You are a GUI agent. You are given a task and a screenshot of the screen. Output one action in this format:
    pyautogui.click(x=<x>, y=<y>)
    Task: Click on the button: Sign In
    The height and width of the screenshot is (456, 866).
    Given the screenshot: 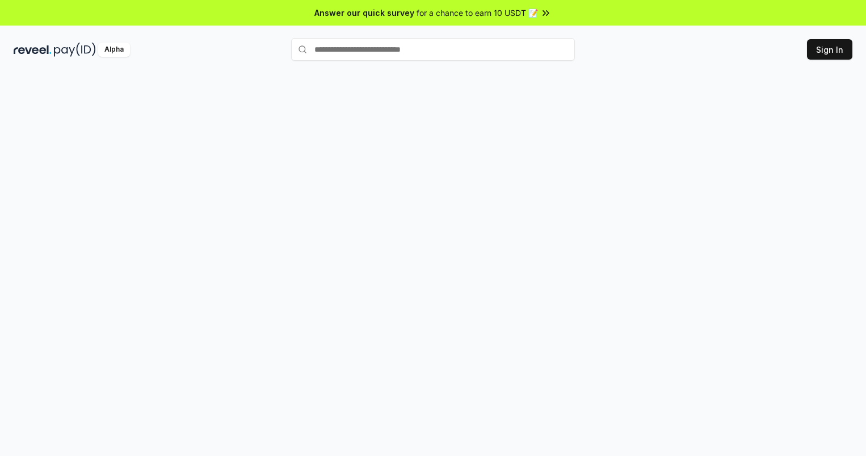 What is the action you would take?
    pyautogui.click(x=830, y=49)
    